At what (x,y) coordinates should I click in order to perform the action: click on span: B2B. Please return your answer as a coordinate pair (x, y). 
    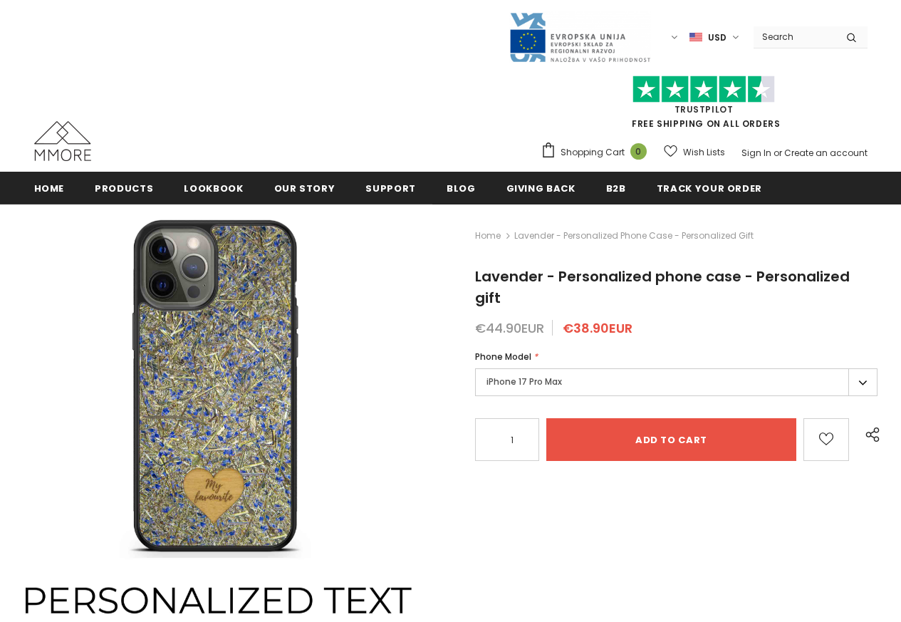
    Looking at the image, I should click on (616, 188).